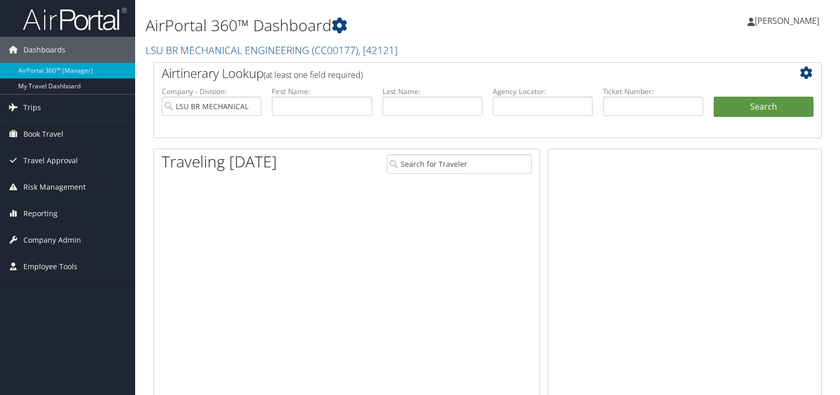 Image resolution: width=840 pixels, height=395 pixels. What do you see at coordinates (43, 134) in the screenshot?
I see `span: Book Travel` at bounding box center [43, 134].